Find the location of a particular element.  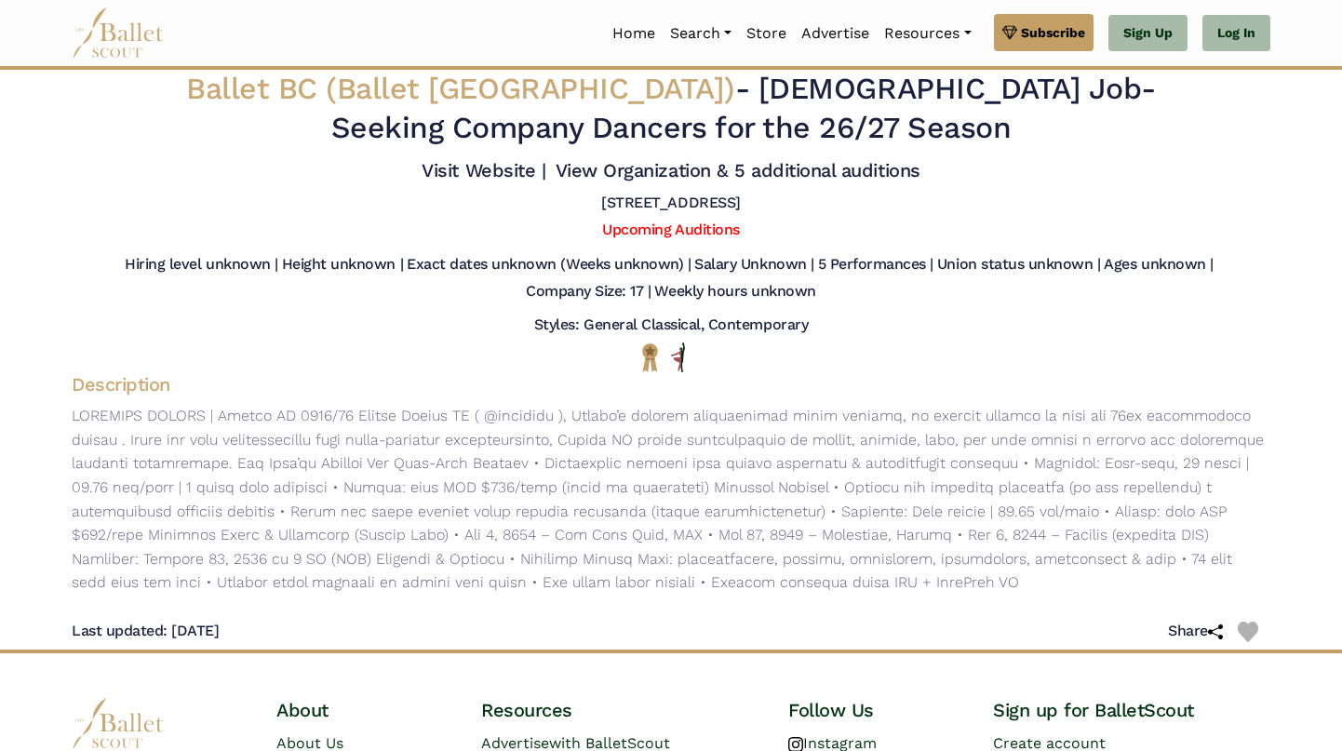

h5: Share is located at coordinates (1202, 631).